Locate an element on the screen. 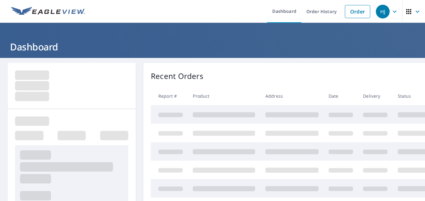  img: EV Logo is located at coordinates (48, 12).